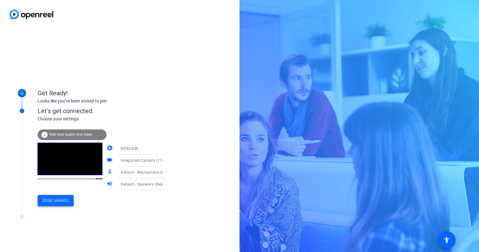 The image size is (479, 252). I want to click on mat-icon: volume_up, so click(110, 184).